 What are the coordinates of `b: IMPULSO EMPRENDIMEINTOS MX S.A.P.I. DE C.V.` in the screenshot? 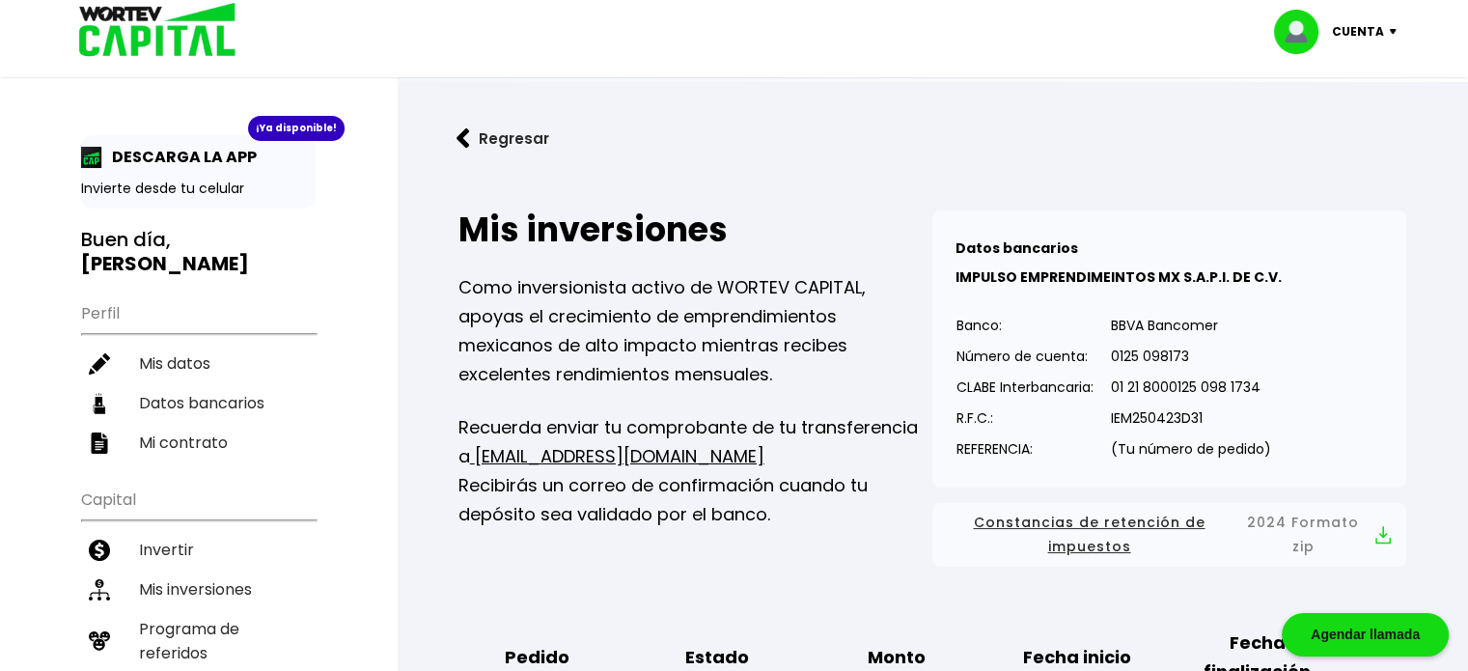 It's located at (1118, 277).